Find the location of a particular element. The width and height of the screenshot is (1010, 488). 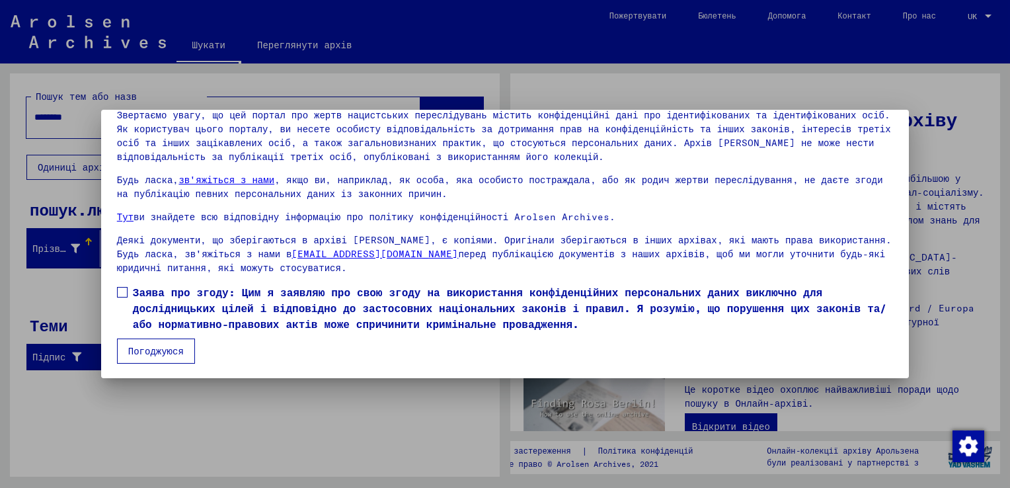

font: Заява про згоду: Цим я заявляю про свою згоду на використання конфіденційних персональних даних в... is located at coordinates (510, 308).